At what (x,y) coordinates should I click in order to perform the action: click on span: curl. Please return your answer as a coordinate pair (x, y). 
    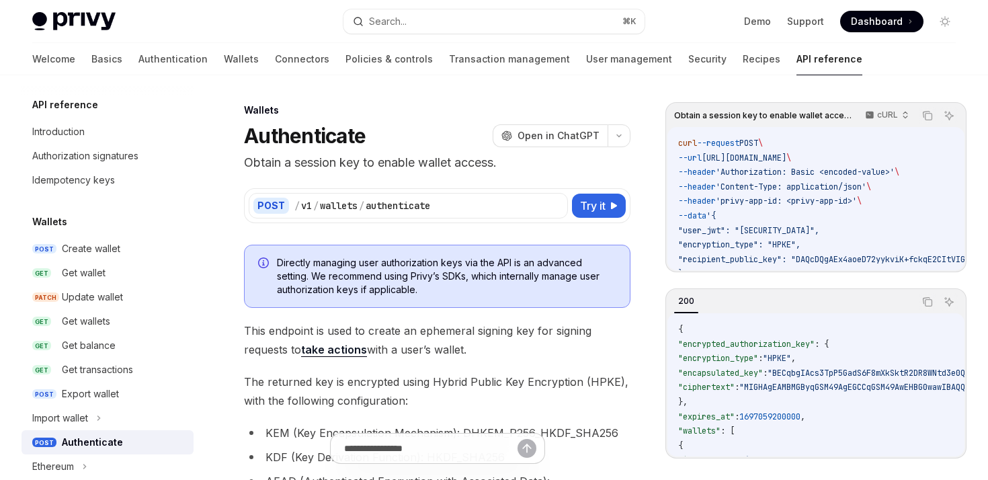
    Looking at the image, I should click on (687, 143).